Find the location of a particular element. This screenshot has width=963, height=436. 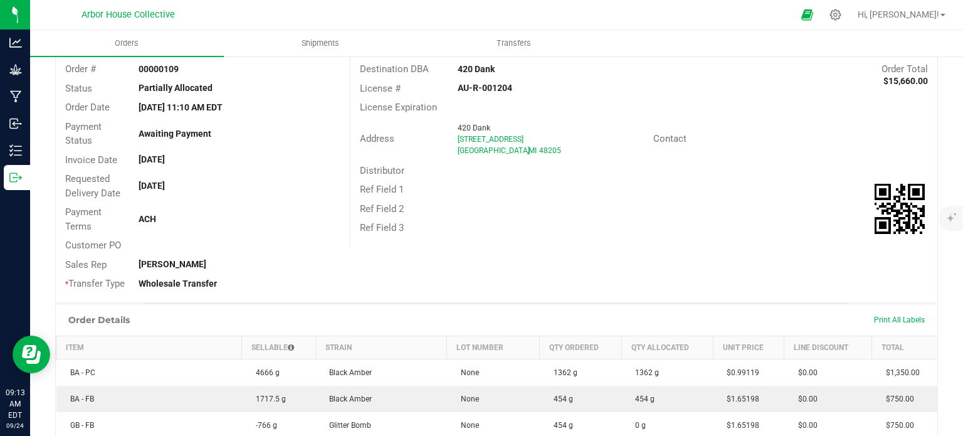

span: 420 Dank is located at coordinates (474, 128).